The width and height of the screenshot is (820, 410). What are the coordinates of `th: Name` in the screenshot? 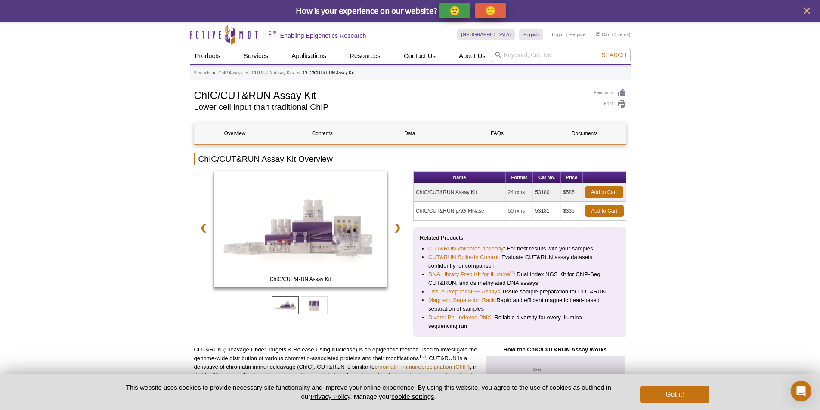 It's located at (460, 177).